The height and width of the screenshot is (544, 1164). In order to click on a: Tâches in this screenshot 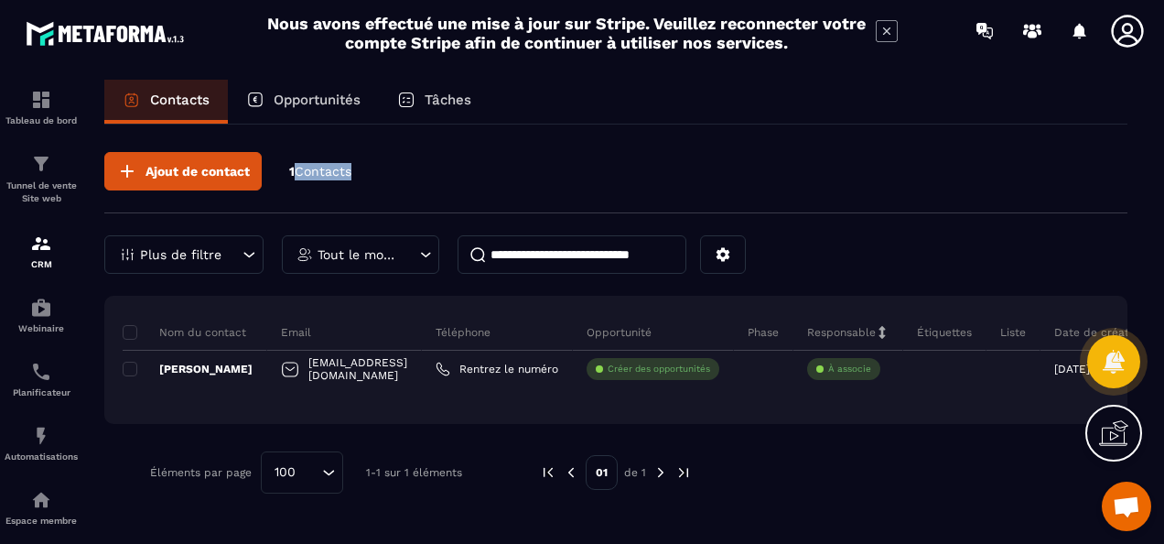, I will do `click(434, 102)`.